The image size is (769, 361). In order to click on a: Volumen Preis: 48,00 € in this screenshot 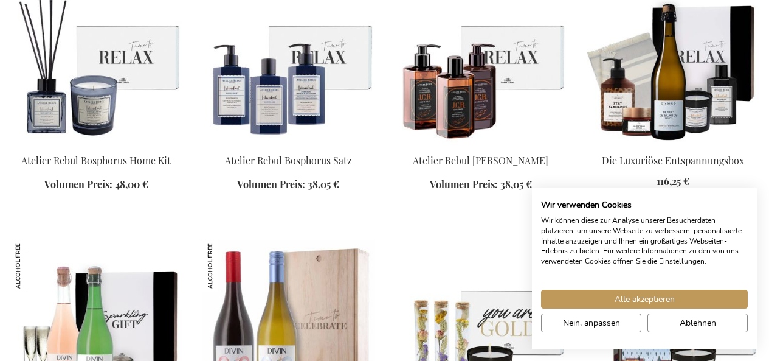, I will do `click(96, 184)`.